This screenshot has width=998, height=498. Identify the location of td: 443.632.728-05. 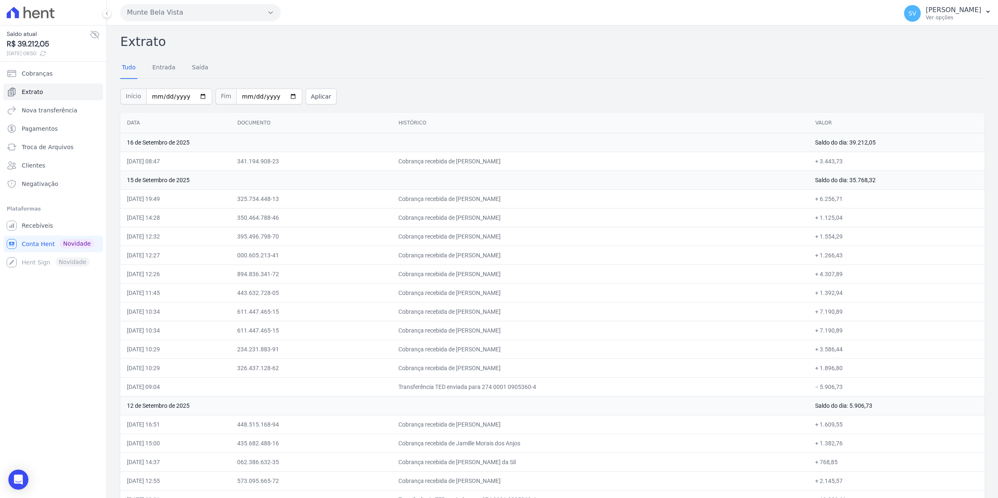
(311, 292).